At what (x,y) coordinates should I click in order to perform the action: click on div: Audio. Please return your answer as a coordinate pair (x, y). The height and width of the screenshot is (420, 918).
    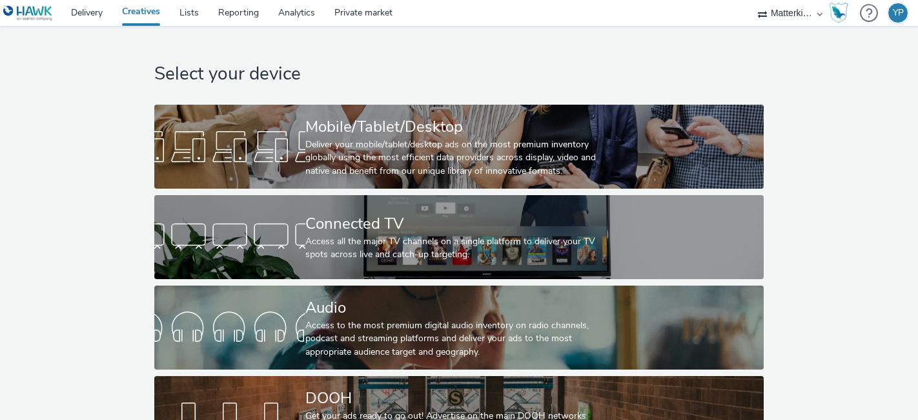
    Looking at the image, I should click on (457, 307).